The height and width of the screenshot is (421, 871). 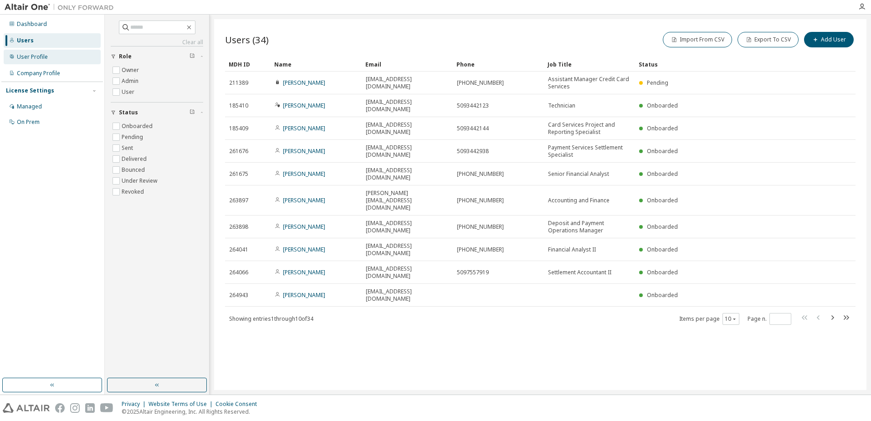 What do you see at coordinates (75, 408) in the screenshot?
I see `img: instagram.svg` at bounding box center [75, 408].